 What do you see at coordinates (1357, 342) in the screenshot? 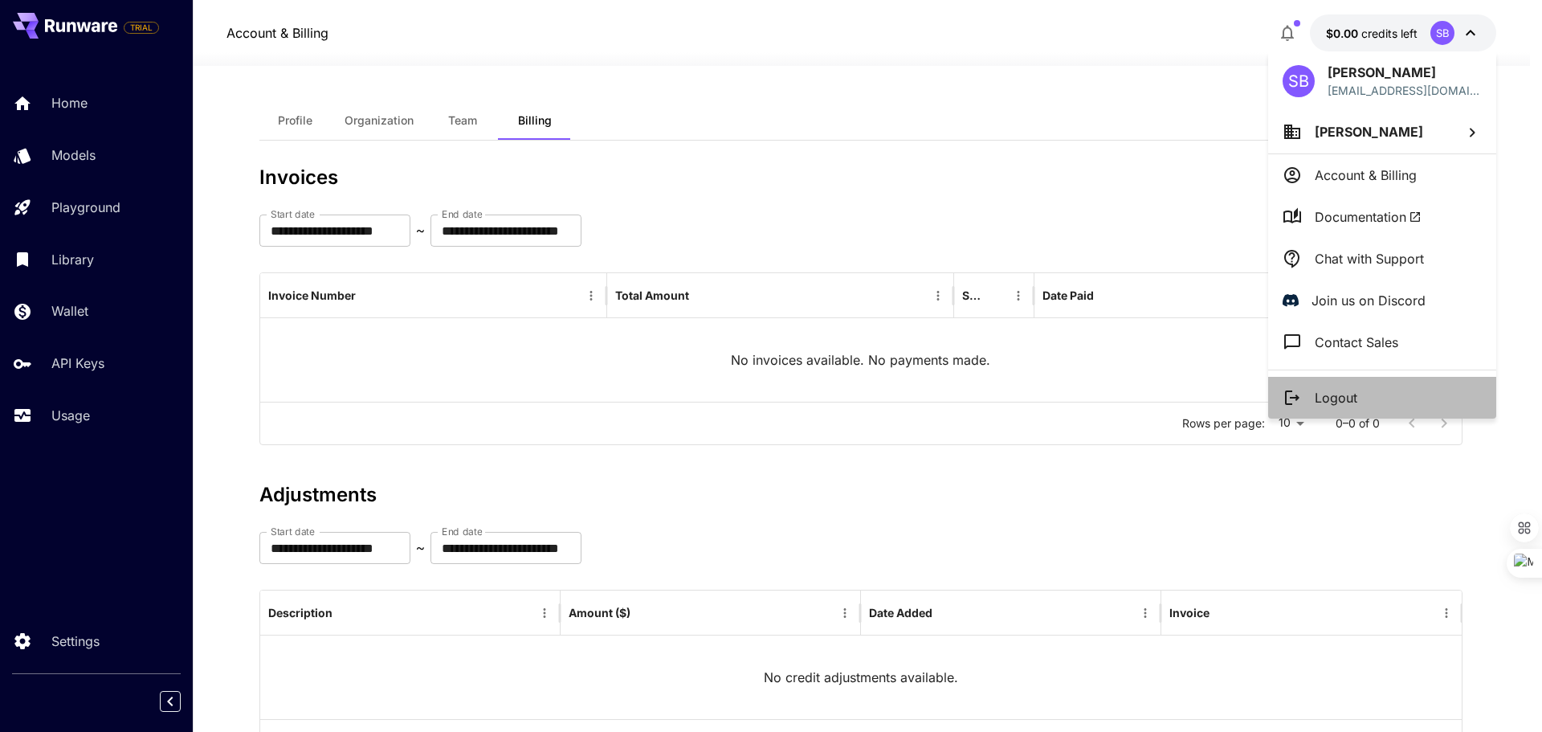
I see `p: Contact Sales` at bounding box center [1357, 342].